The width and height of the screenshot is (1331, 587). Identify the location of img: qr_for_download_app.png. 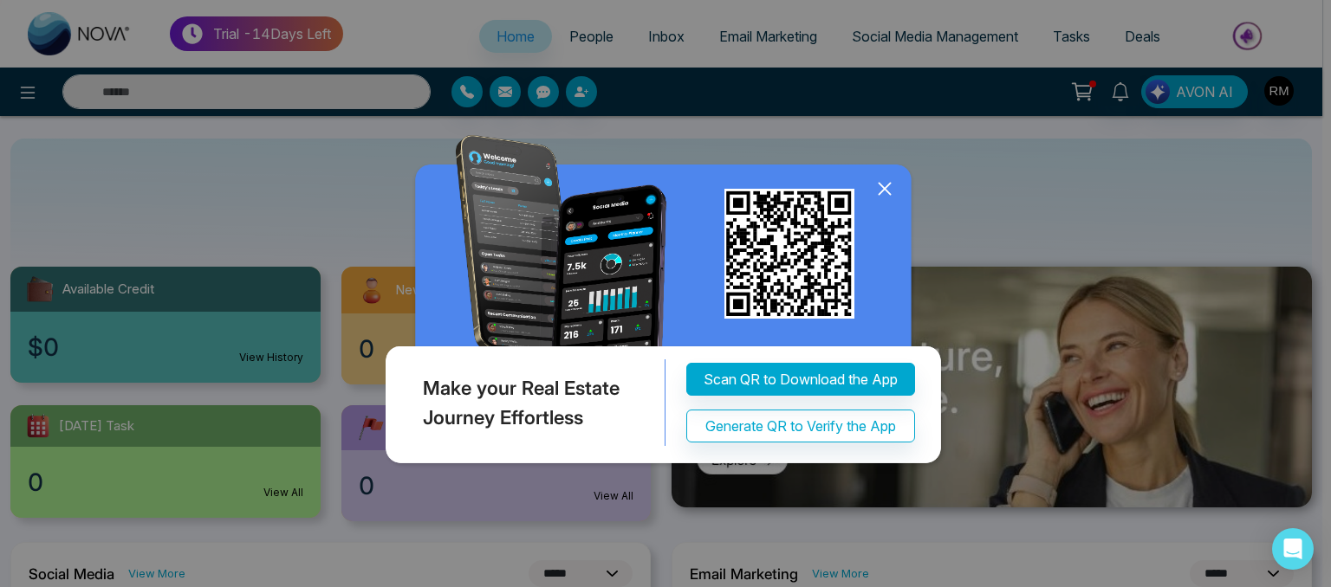
(789, 254).